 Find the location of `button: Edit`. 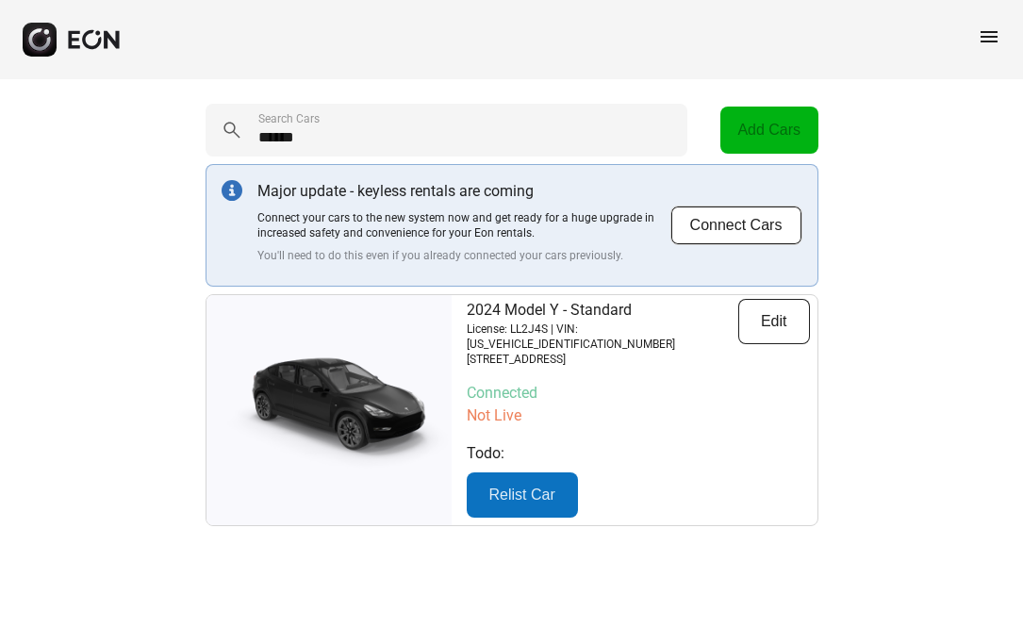

button: Edit is located at coordinates (774, 322).